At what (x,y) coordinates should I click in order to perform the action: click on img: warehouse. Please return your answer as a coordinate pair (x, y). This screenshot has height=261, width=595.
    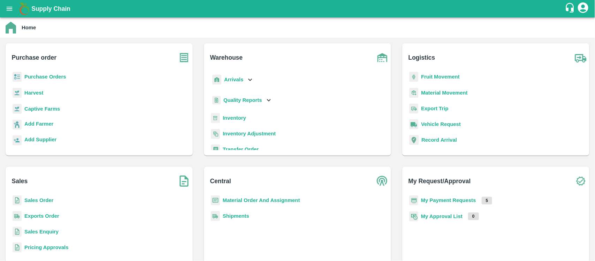
    Looking at the image, I should click on (382, 57).